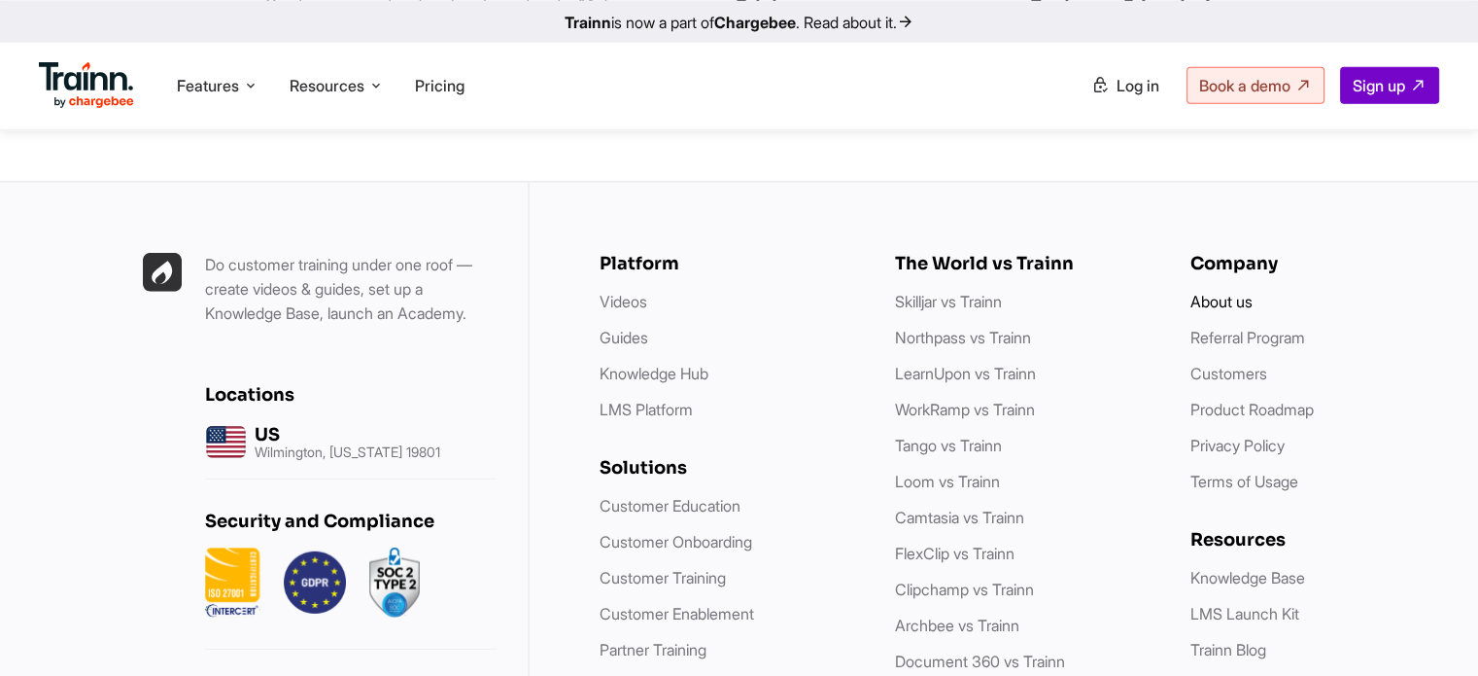 The height and width of the screenshot is (676, 1478). What do you see at coordinates (315, 582) in the screenshot?
I see `img: GDPR.png` at bounding box center [315, 582].